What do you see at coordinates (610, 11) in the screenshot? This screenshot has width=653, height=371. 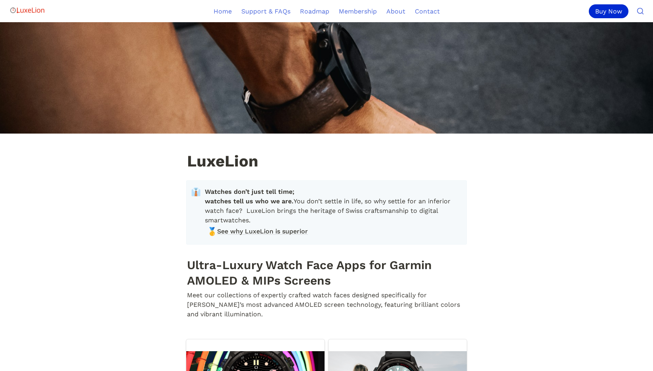 I see `a: Buy Now` at bounding box center [610, 11].